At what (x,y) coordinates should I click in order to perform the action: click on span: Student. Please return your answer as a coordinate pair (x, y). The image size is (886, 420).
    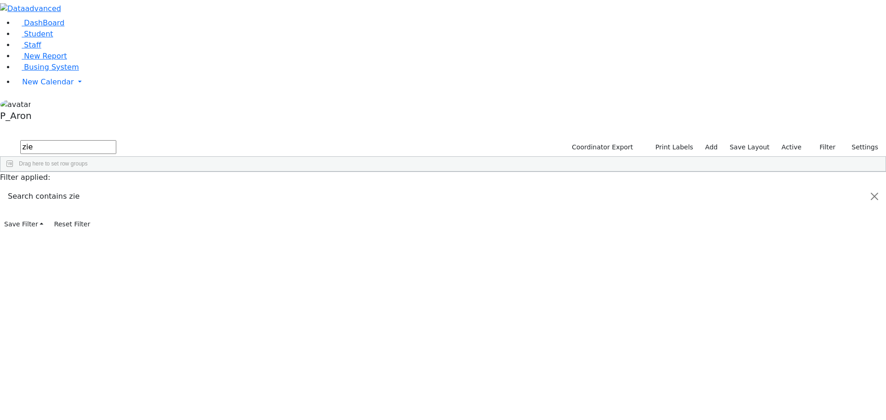
    Looking at the image, I should click on (38, 34).